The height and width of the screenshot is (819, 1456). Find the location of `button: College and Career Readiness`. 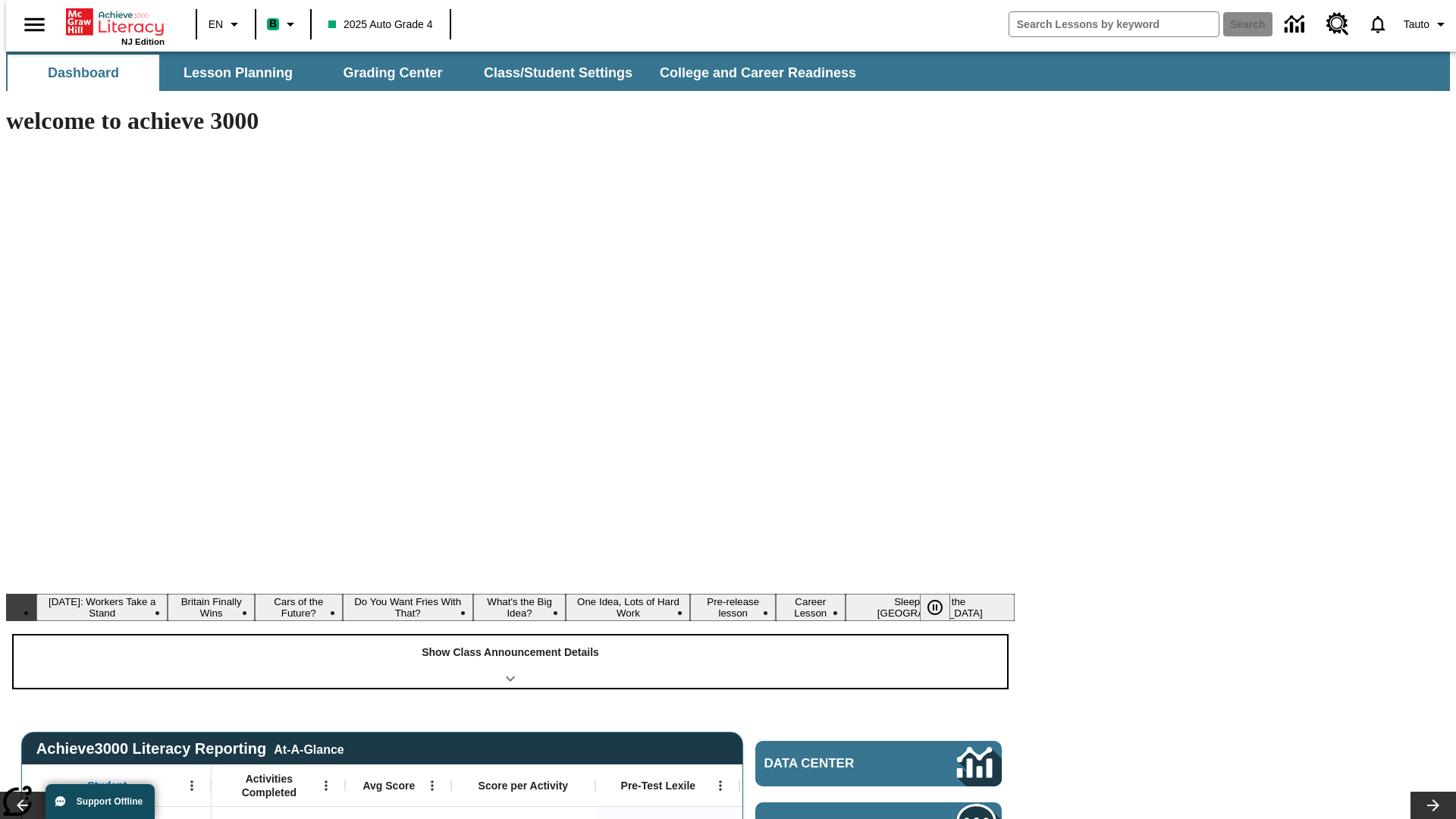

button: College and Career Readiness is located at coordinates (758, 73).